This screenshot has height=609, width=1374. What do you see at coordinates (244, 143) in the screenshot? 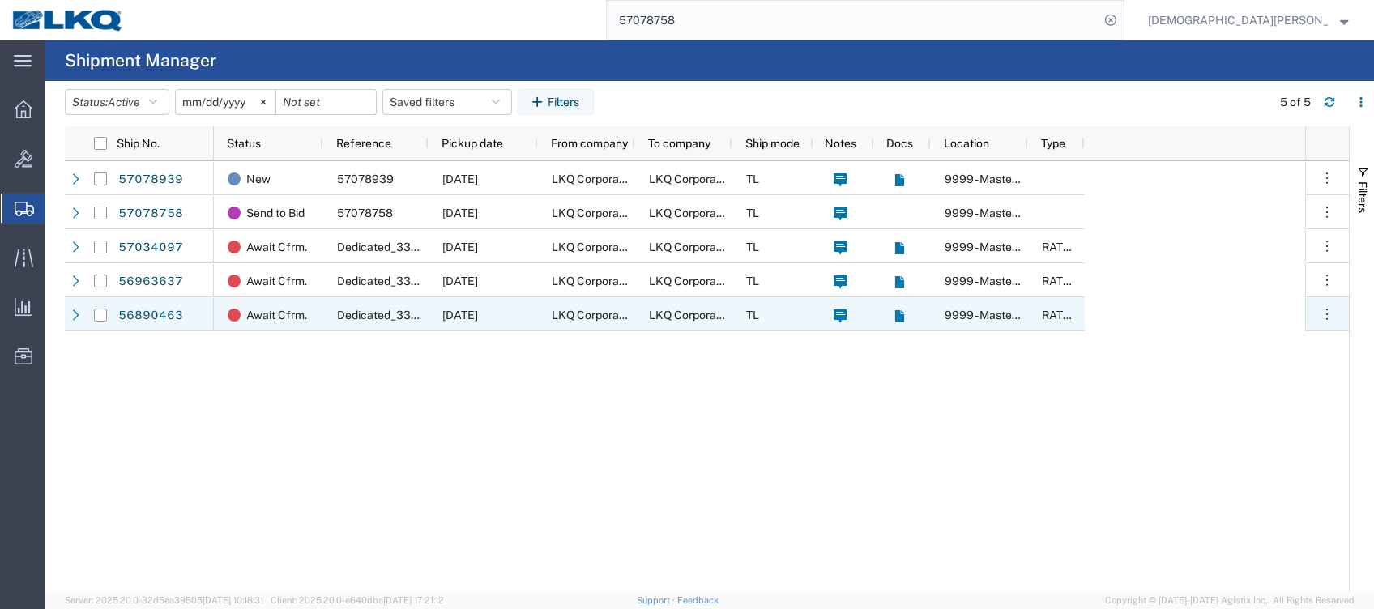
I see `span: Status` at bounding box center [244, 143].